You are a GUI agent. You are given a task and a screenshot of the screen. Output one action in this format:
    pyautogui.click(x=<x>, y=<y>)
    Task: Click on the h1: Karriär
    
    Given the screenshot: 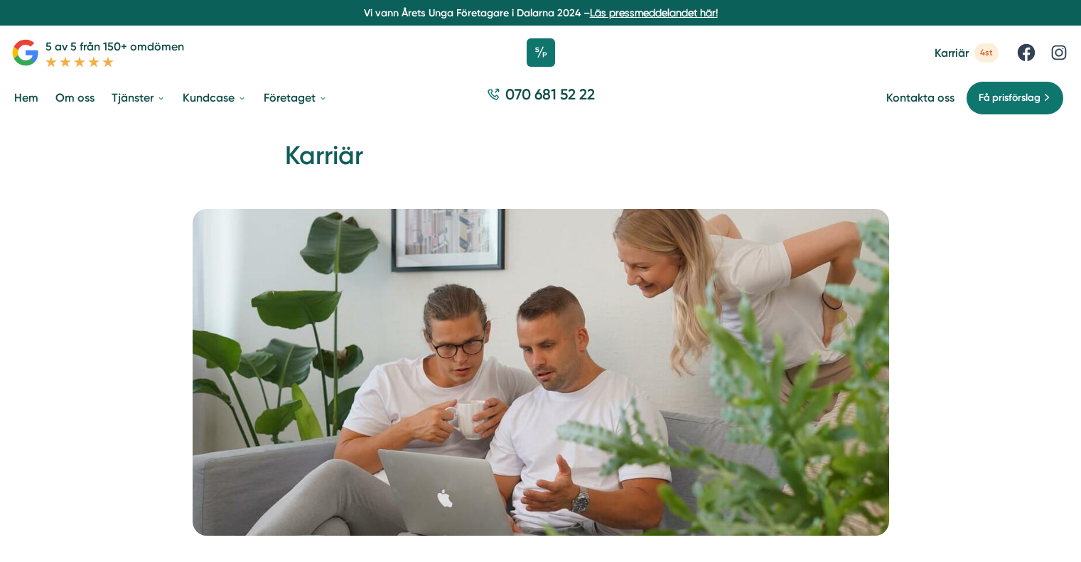 What is the action you would take?
    pyautogui.click(x=541, y=161)
    